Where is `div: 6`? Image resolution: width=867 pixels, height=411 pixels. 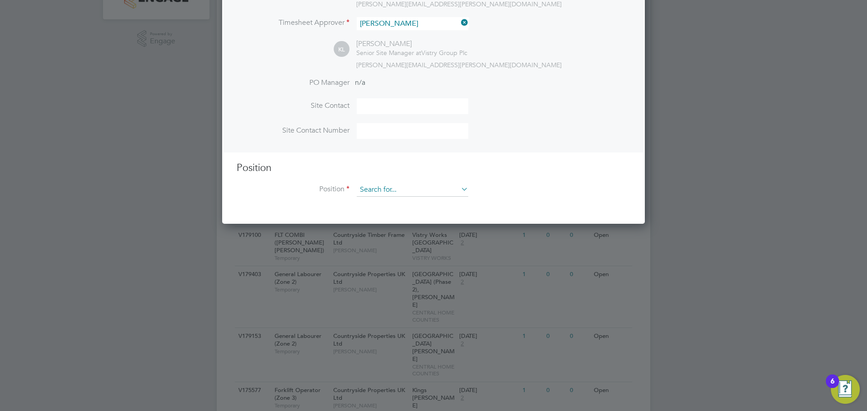 div: 6 is located at coordinates (832, 387).